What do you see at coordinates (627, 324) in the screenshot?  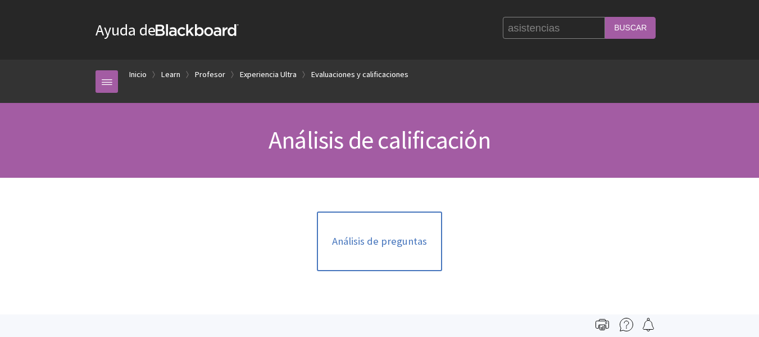 I see `img: More help` at bounding box center [627, 324].